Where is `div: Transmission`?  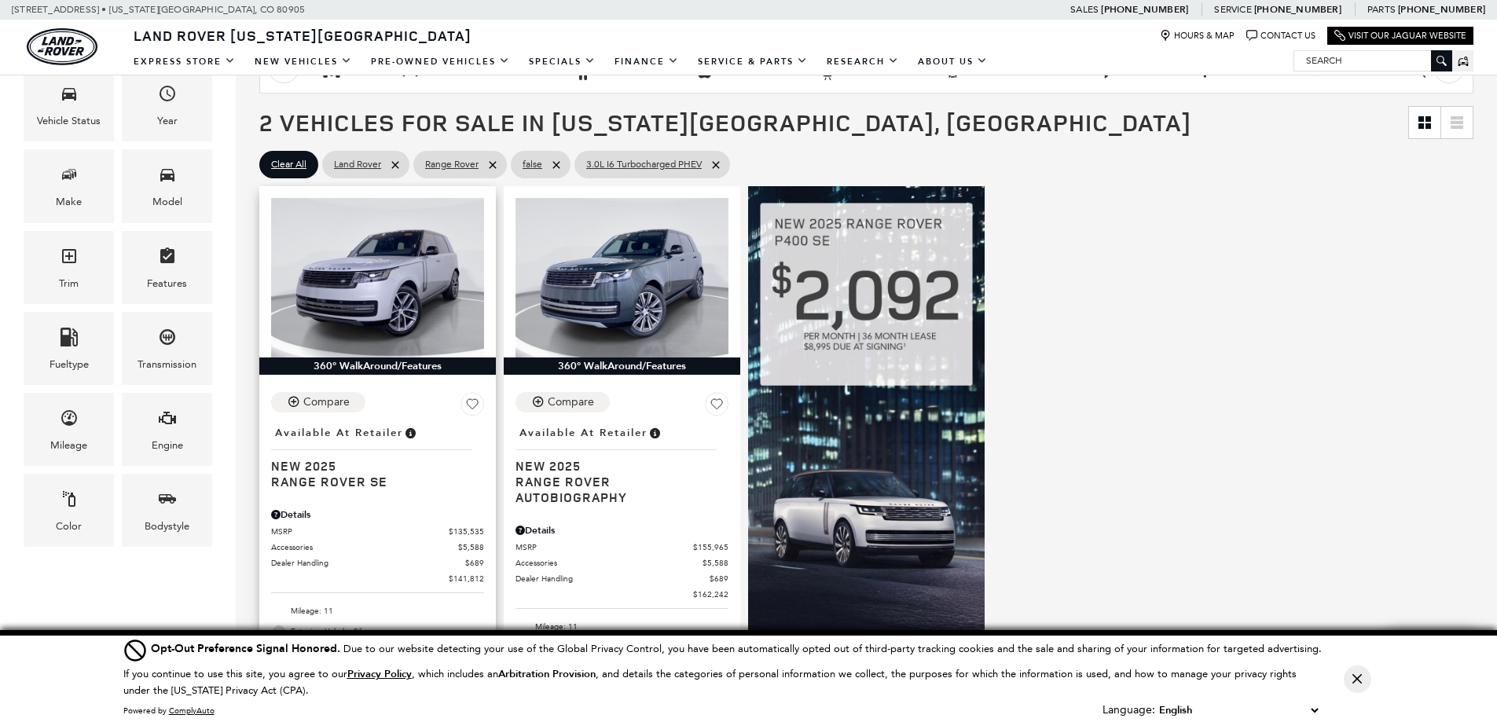 div: Transmission is located at coordinates (167, 365).